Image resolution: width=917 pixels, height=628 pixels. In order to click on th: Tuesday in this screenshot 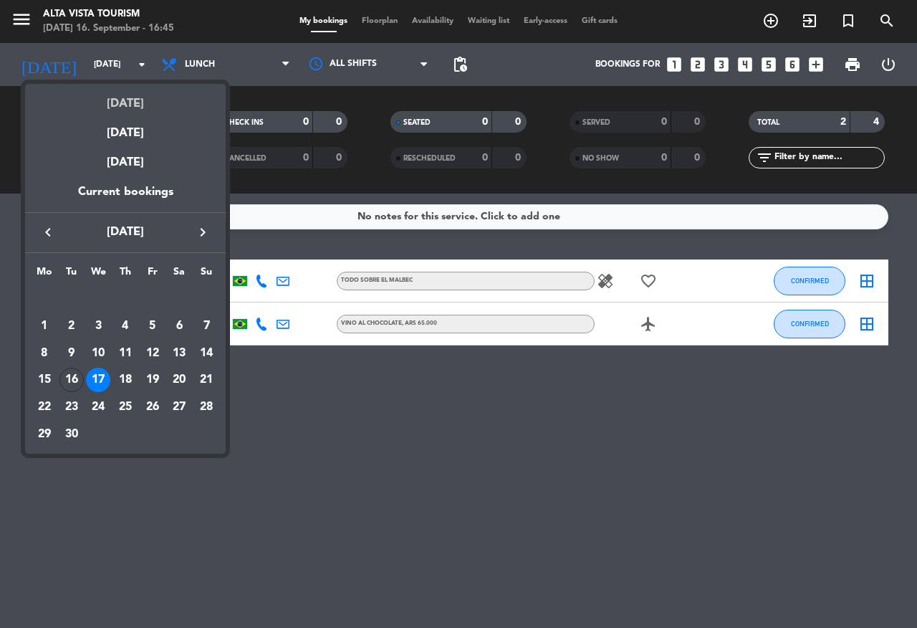, I will do `click(72, 274)`.